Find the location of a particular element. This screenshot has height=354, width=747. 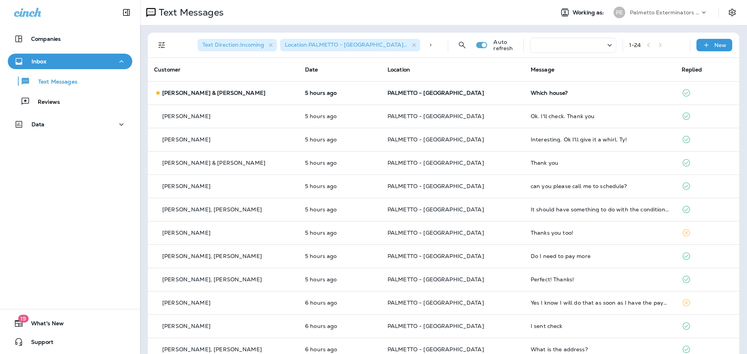

p: Aug 13, 2025 10:47 AM is located at coordinates (340, 210).